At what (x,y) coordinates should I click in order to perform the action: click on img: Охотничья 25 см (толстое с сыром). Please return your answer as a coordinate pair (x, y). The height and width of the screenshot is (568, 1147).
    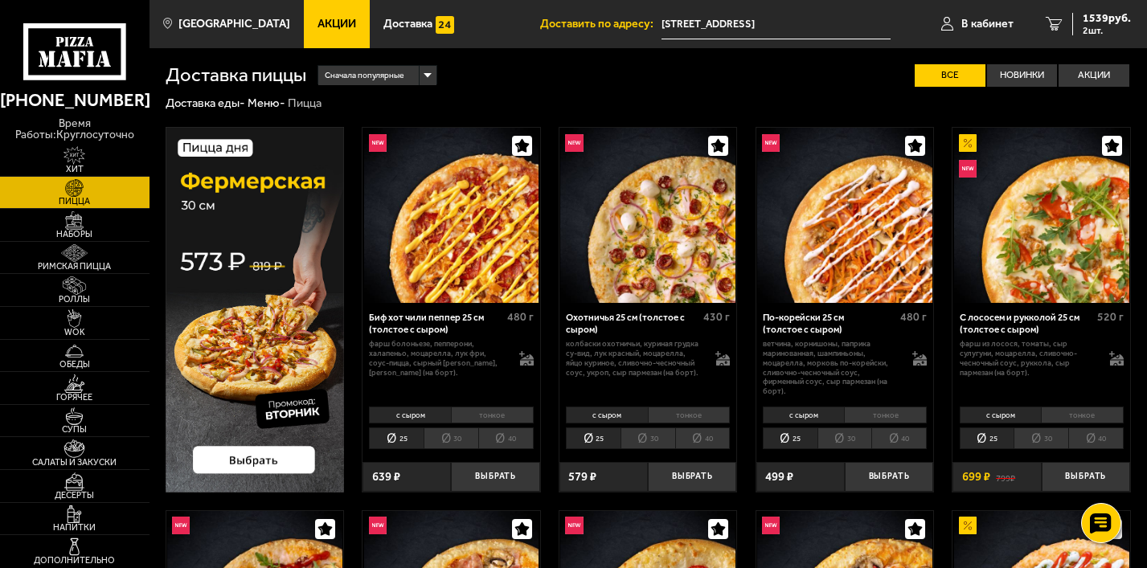
    Looking at the image, I should click on (648, 215).